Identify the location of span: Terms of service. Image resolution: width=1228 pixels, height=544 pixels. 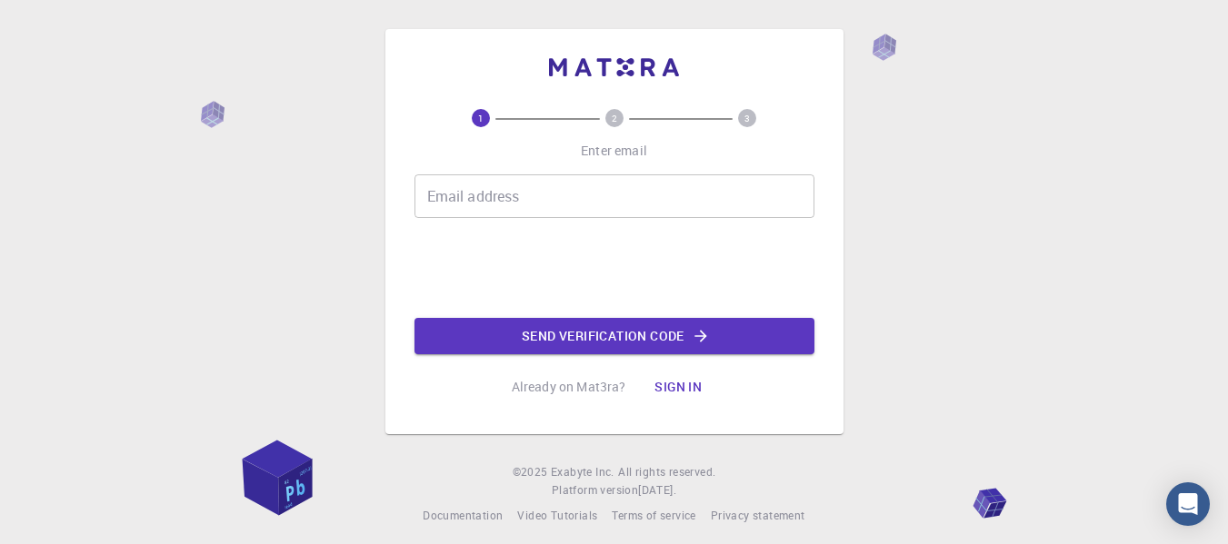
(654, 515).